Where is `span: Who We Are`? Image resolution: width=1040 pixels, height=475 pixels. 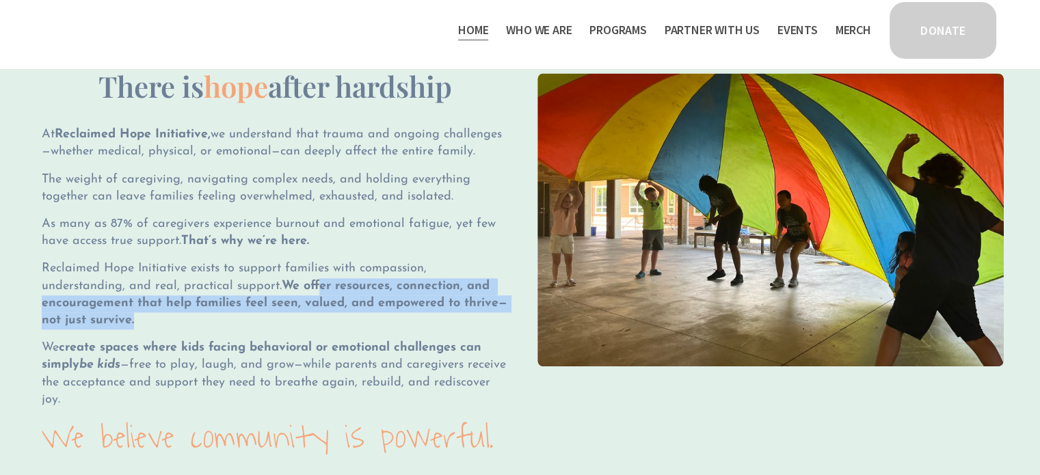 span: Who We Are is located at coordinates (539, 30).